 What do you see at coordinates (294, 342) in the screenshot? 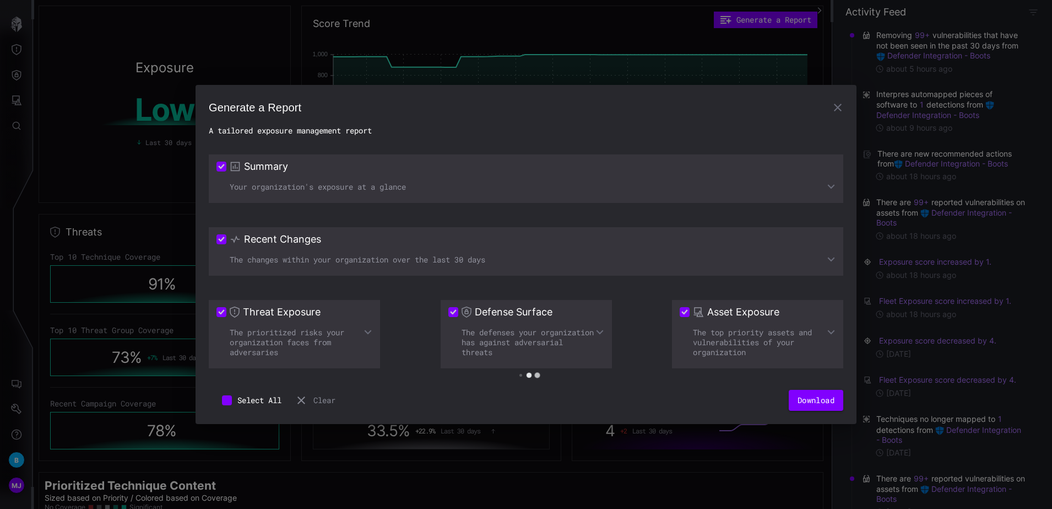
I see `div: The prioritized risks your organization faces from adversaries` at bounding box center [294, 342].